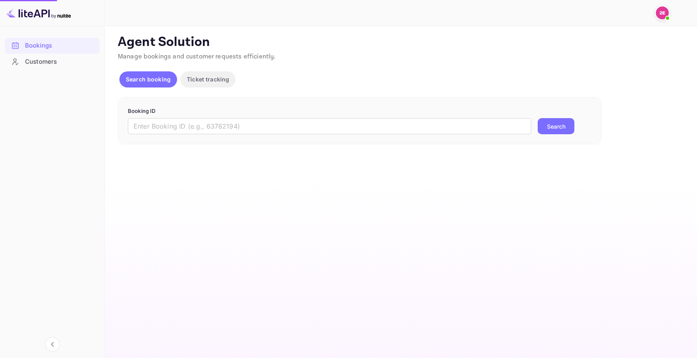 This screenshot has height=358, width=697. Describe the element at coordinates (400, 42) in the screenshot. I see `p: Agent Solution` at that location.